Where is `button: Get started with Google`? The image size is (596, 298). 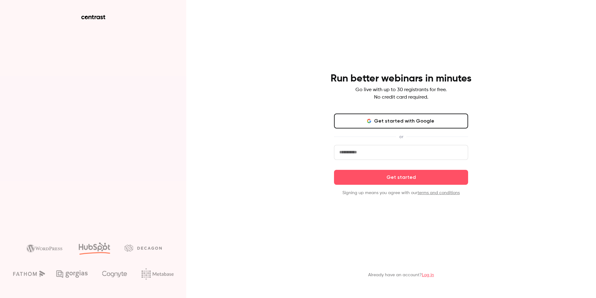 button: Get started with Google is located at coordinates (401, 121).